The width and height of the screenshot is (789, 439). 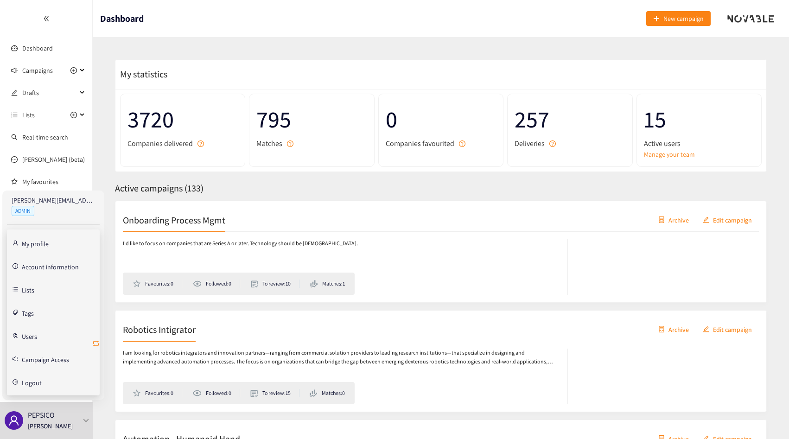 What do you see at coordinates (38, 48) in the screenshot?
I see `a: Dashboard` at bounding box center [38, 48].